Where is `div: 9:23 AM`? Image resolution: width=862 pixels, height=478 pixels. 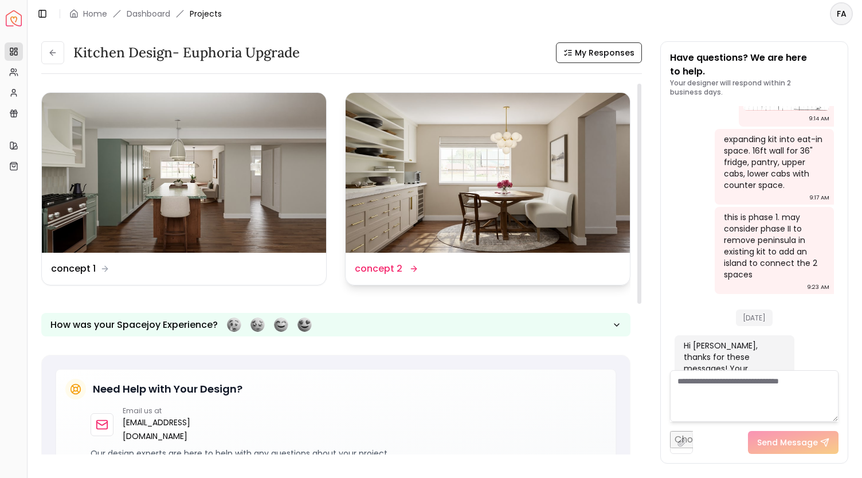 div: 9:23 AM is located at coordinates (817, 287).